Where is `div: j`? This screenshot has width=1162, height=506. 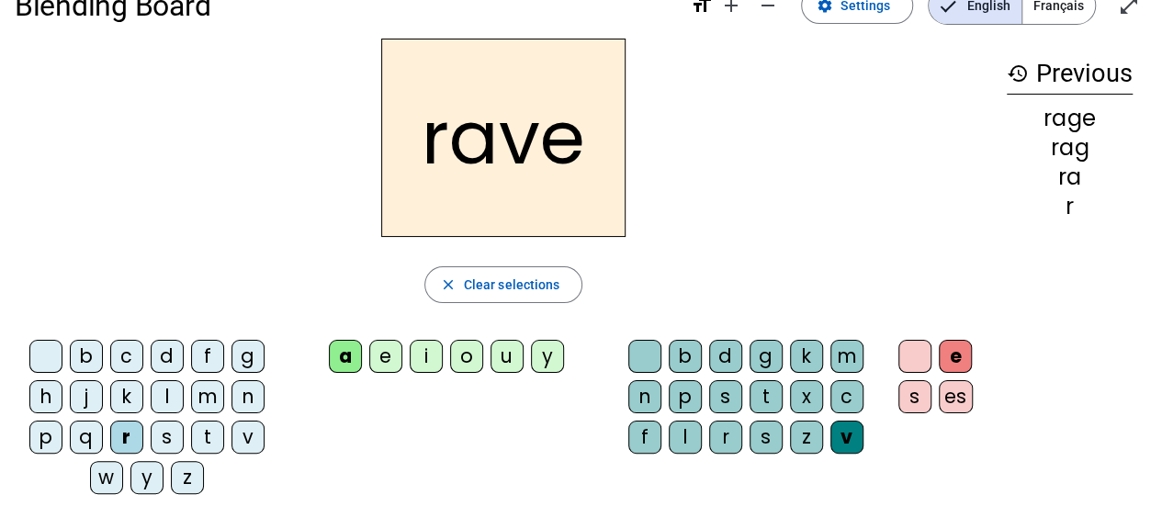 div: j is located at coordinates (86, 397).